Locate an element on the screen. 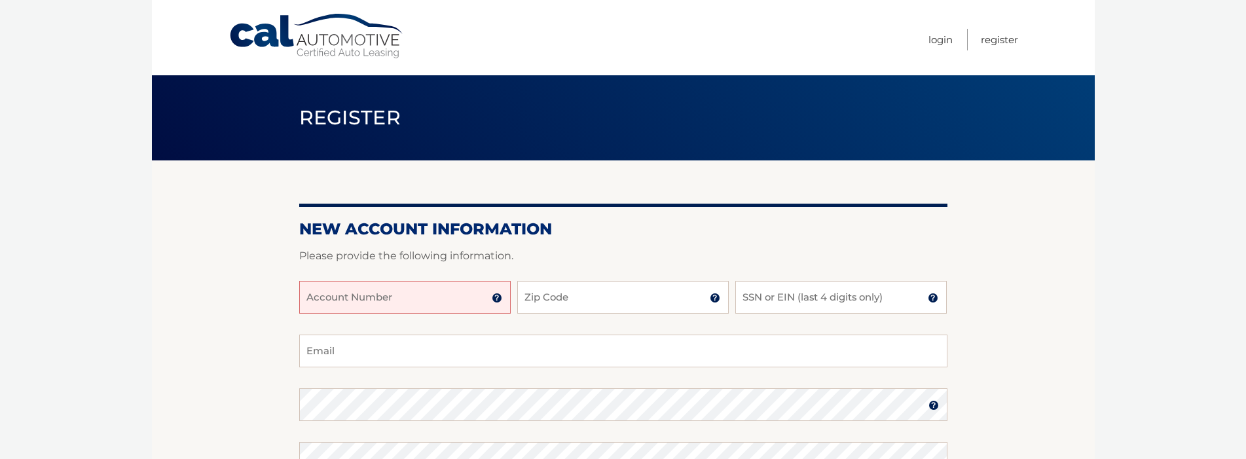 The width and height of the screenshot is (1246, 459). input: Zip Code is located at coordinates (622, 297).